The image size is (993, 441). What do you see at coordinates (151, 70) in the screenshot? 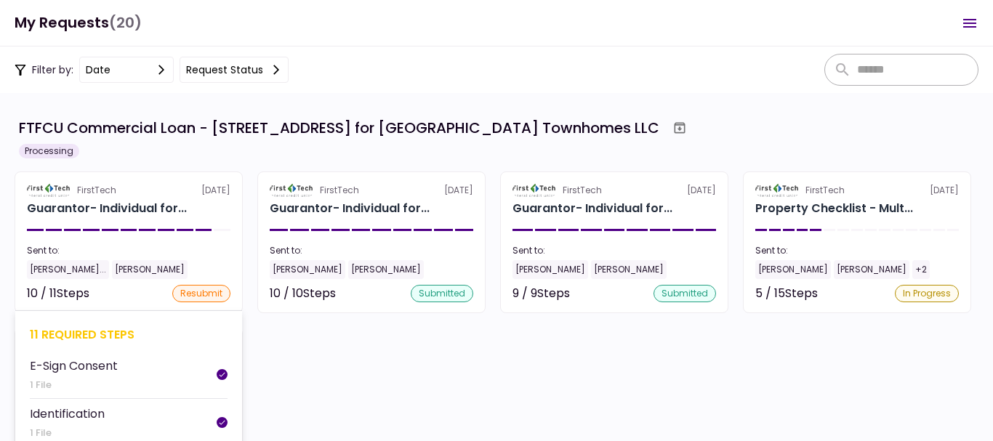
I see `div: Filter by:` at bounding box center [151, 70].